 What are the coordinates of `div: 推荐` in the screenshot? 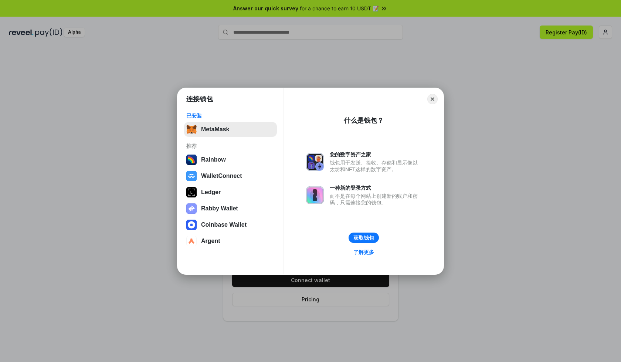 It's located at (230, 146).